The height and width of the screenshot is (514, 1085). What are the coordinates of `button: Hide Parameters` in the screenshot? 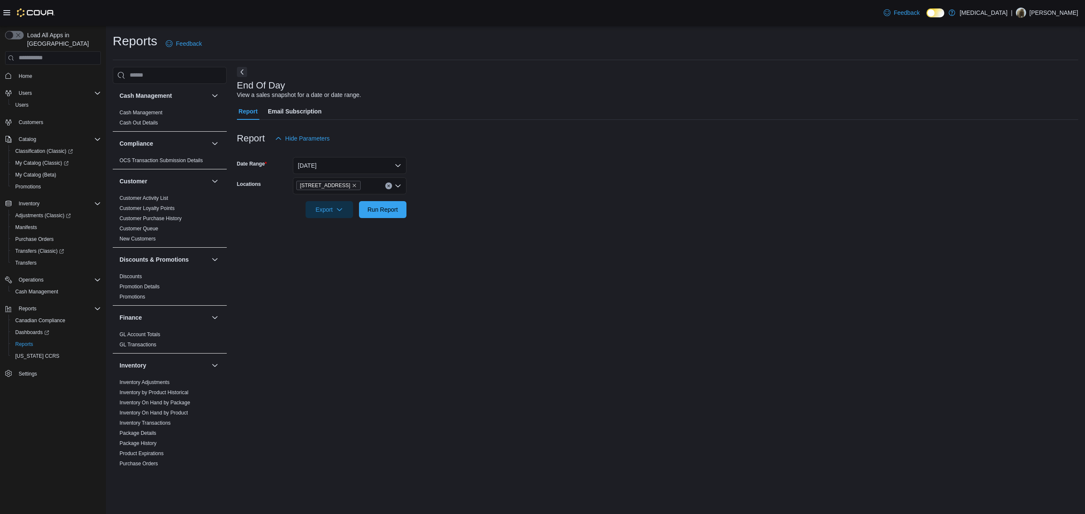 It's located at (302, 139).